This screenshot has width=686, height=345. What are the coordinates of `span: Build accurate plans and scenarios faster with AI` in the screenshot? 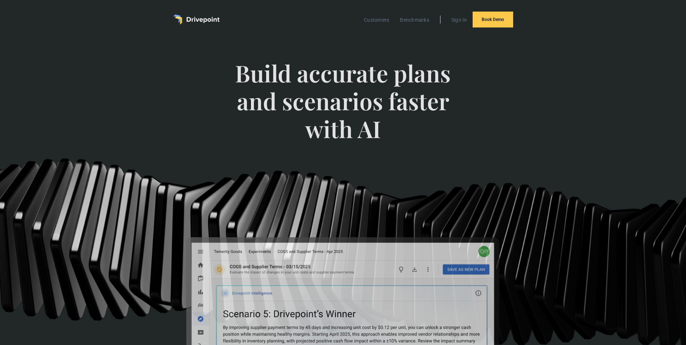 It's located at (343, 108).